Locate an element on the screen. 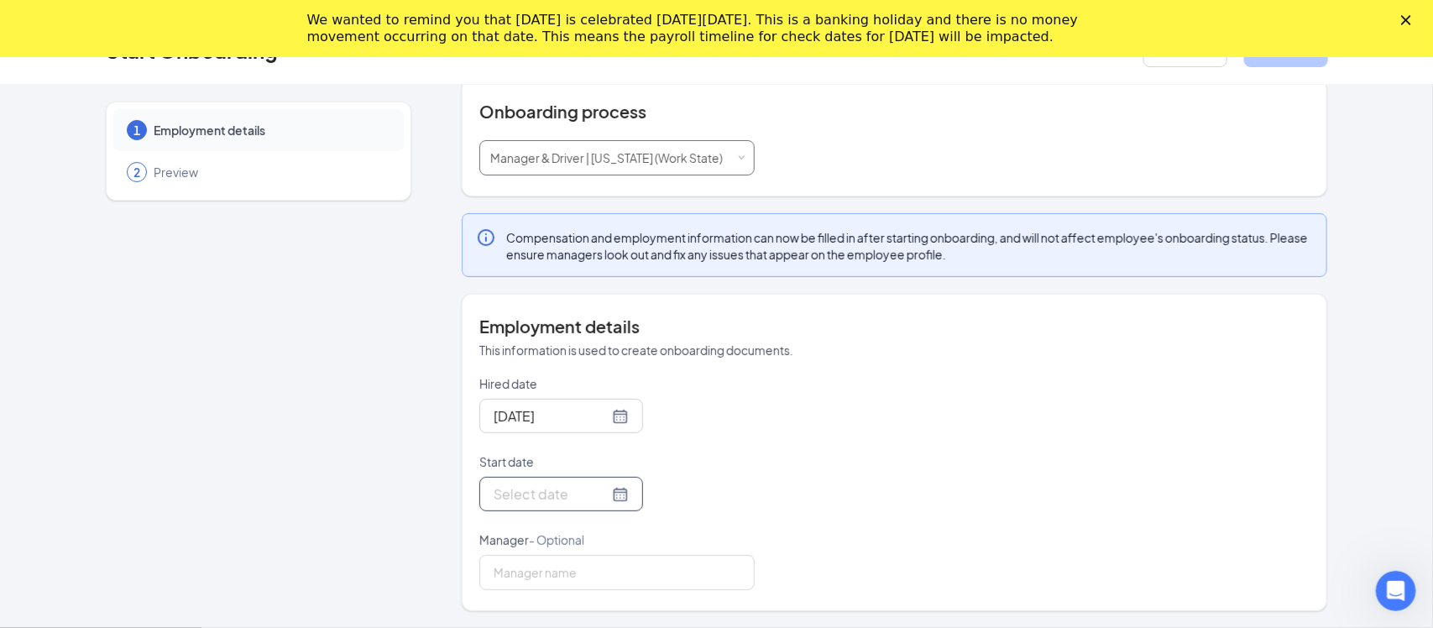  span: Compensation and employment information can now be filled in after starting onboarding, and will ... is located at coordinates (909, 246).